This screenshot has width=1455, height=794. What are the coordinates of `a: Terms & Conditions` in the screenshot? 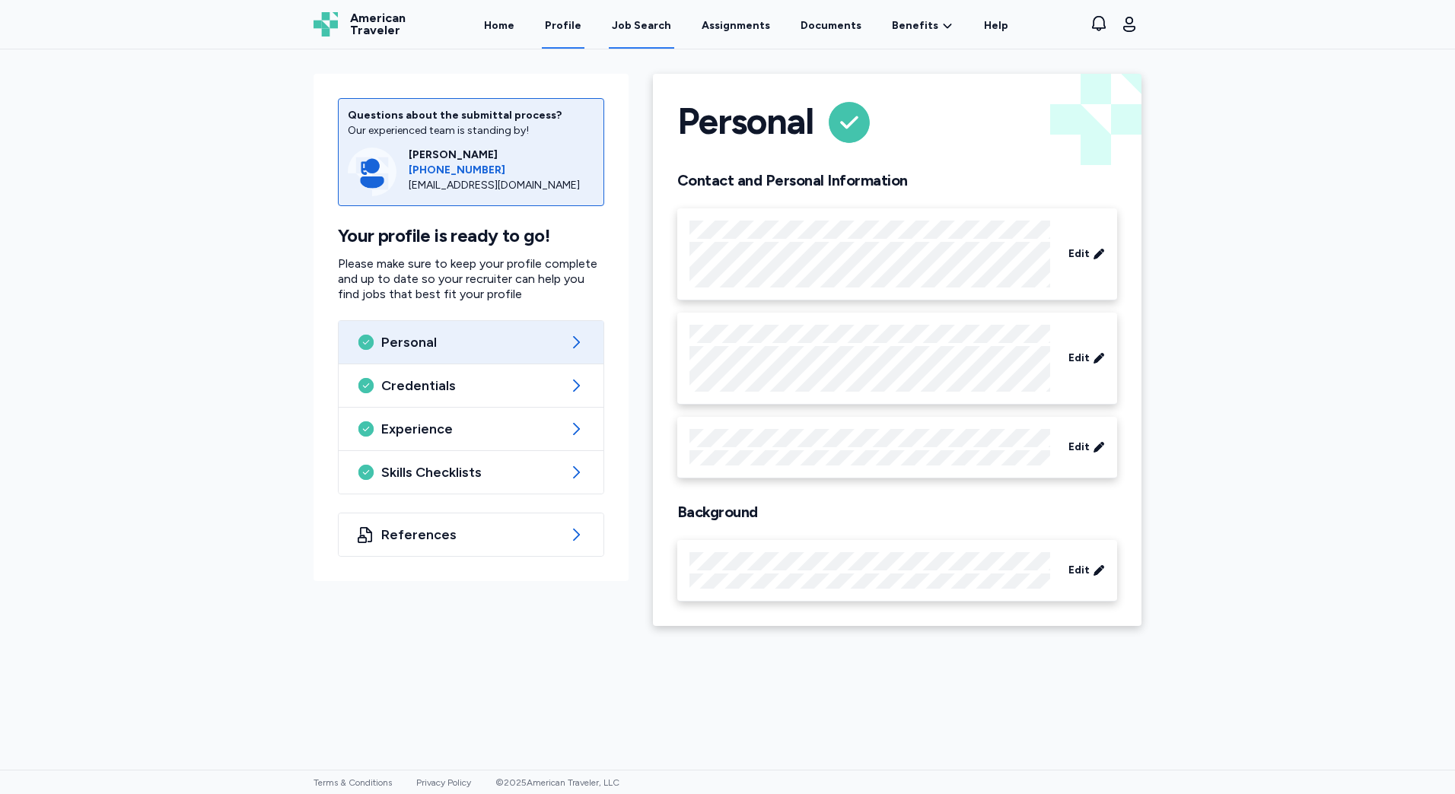 It's located at (352, 783).